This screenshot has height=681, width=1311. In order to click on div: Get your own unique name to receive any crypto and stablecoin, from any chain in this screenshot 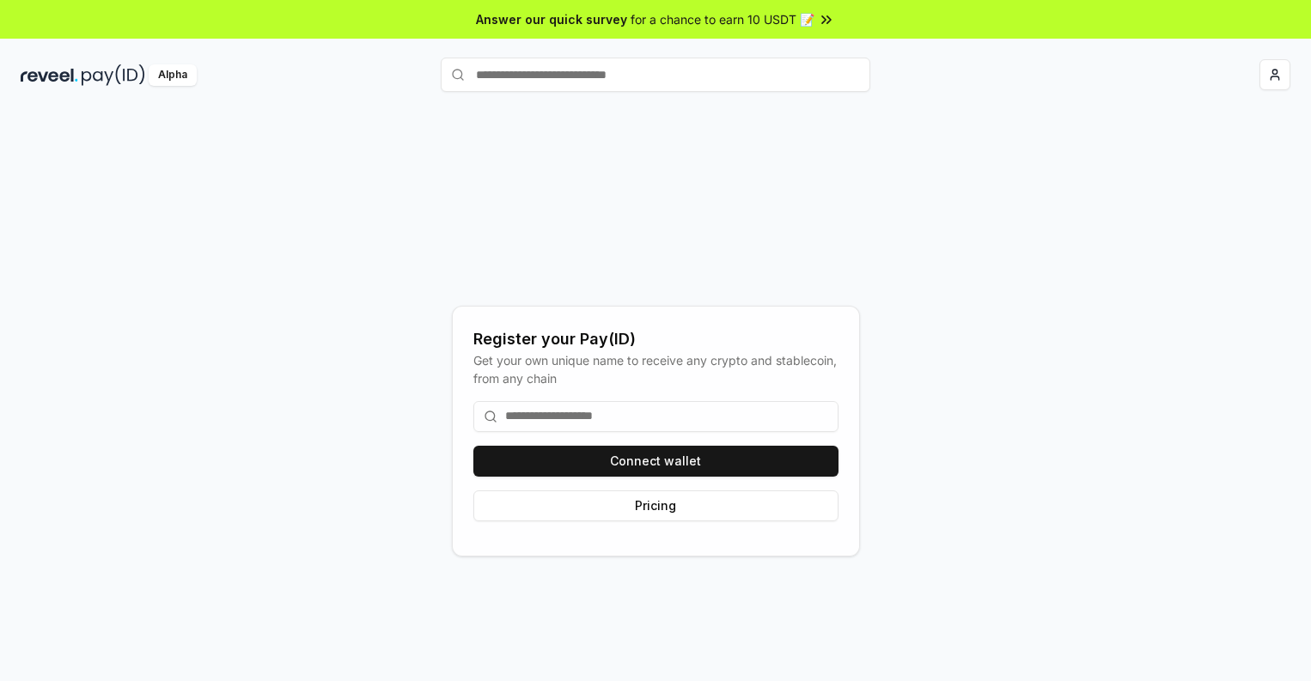, I will do `click(655, 369)`.